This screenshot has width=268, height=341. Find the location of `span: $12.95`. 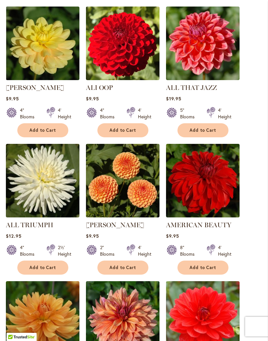

span: $12.95 is located at coordinates (14, 236).